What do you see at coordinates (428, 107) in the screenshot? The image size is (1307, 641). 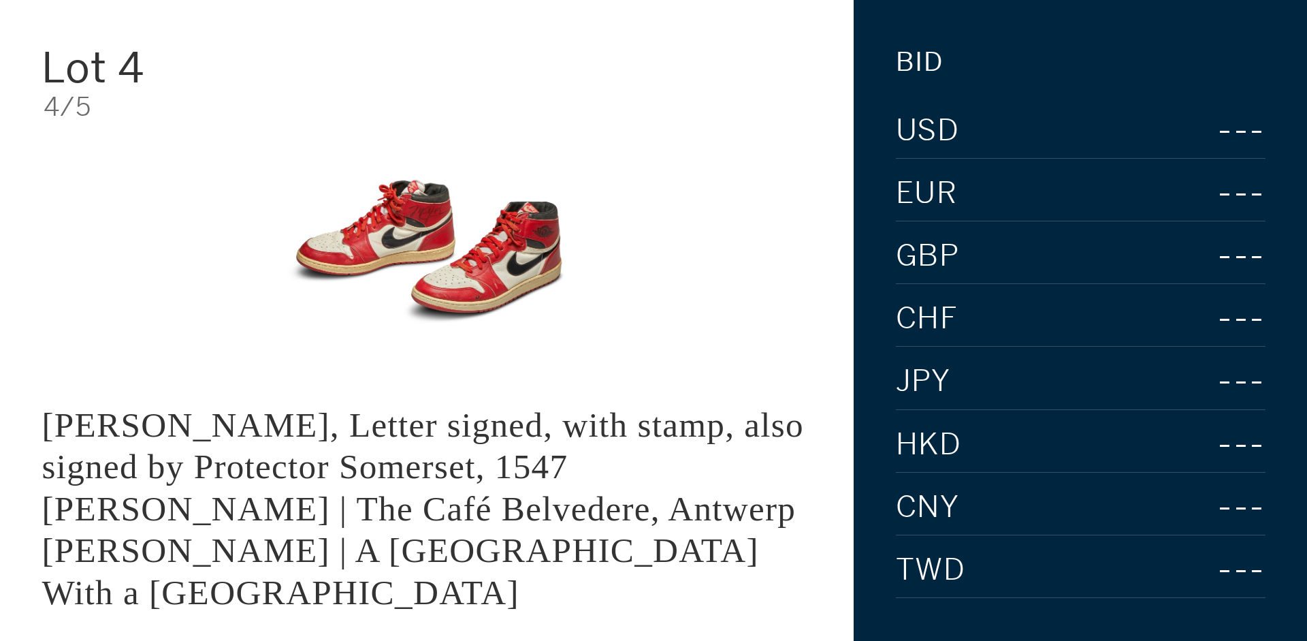 I see `div: 4/5` at bounding box center [428, 107].